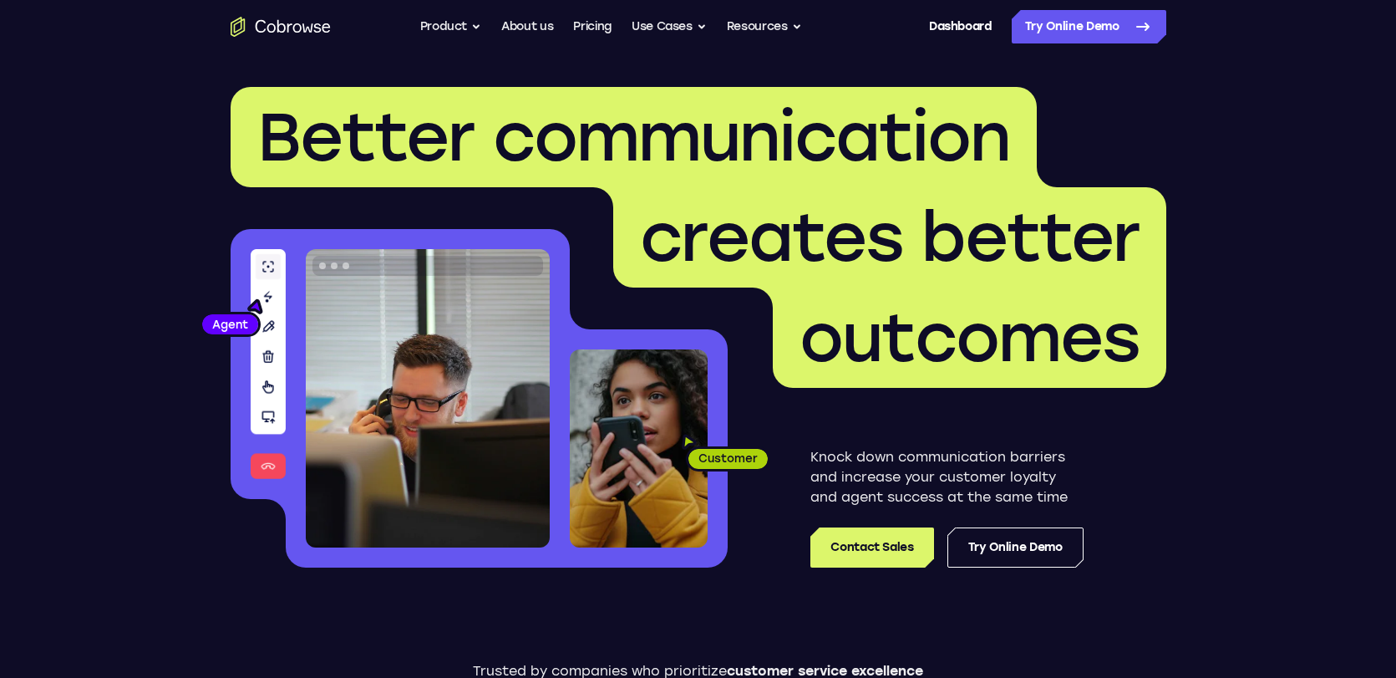 This screenshot has width=1396, height=678. What do you see at coordinates (765, 27) in the screenshot?
I see `button: Resources` at bounding box center [765, 27].